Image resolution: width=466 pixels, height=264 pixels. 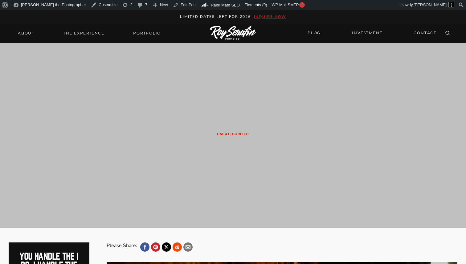 What do you see at coordinates (425, 33) in the screenshot?
I see `a: CONTACT` at bounding box center [425, 33].